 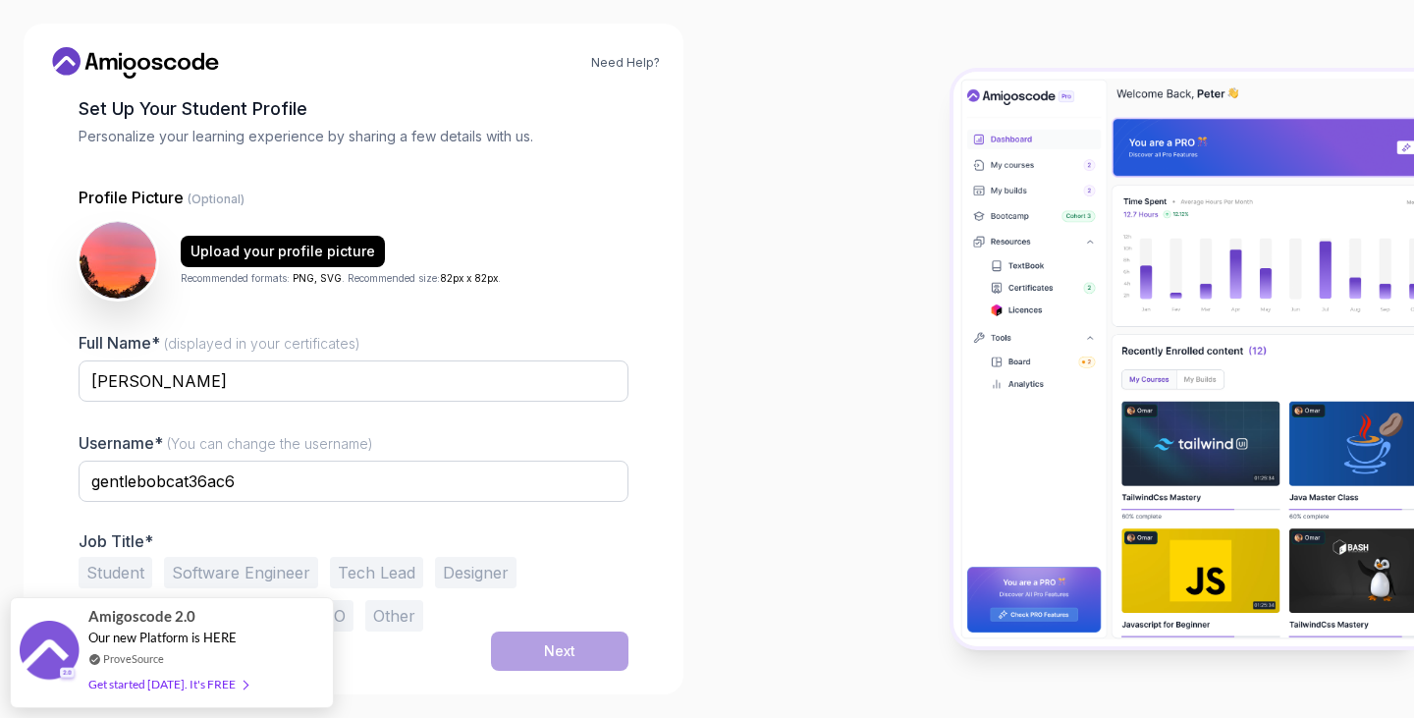 I want to click on input: Enter your Full Name, so click(x=354, y=381).